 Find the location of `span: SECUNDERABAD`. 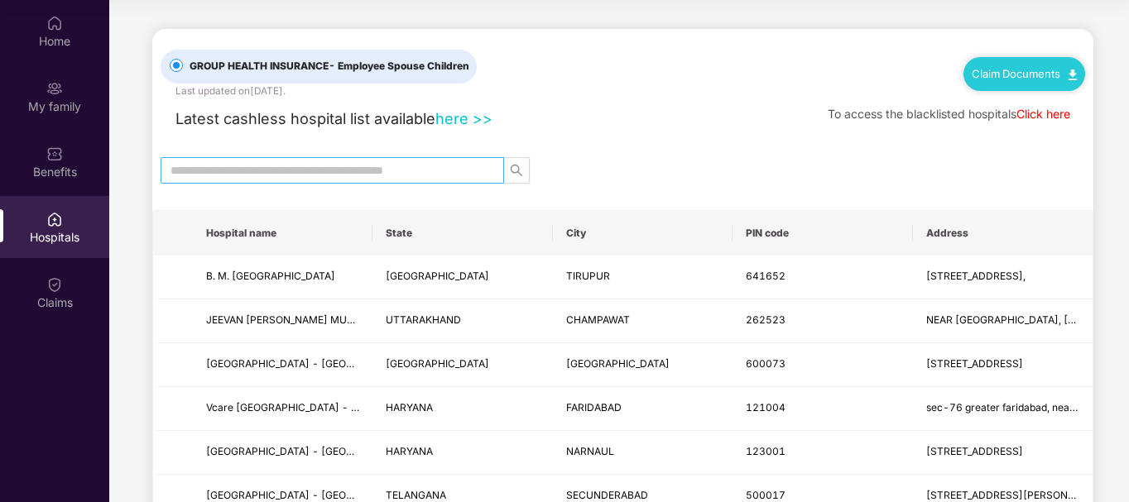

span: SECUNDERABAD is located at coordinates (607, 495).